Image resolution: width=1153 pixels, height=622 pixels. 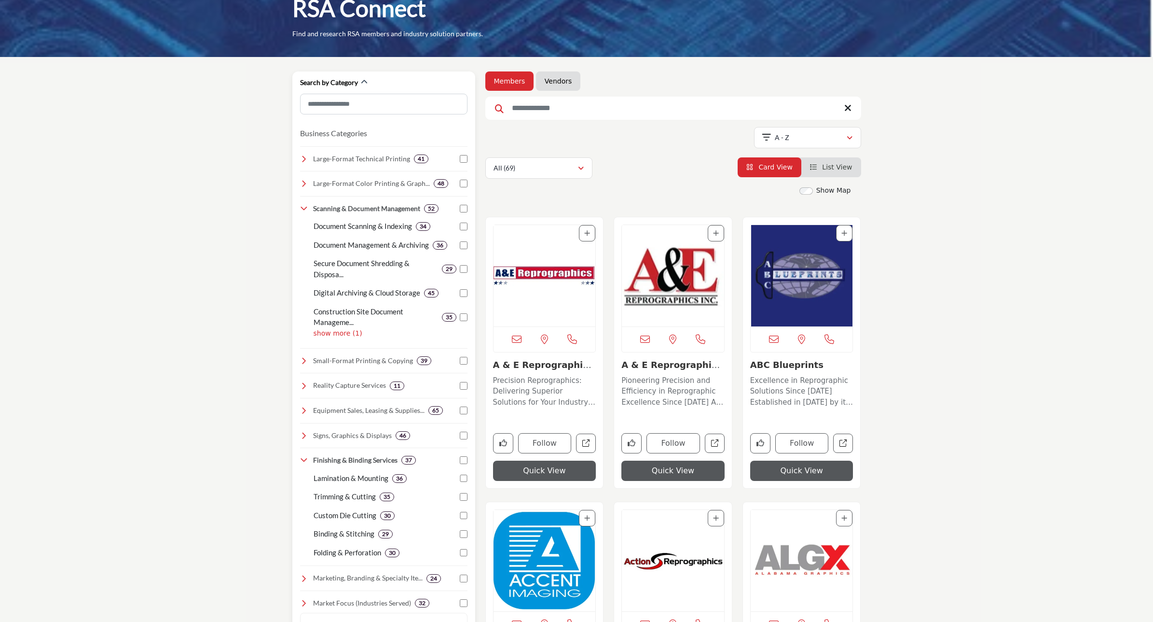 I want to click on input: Select Secure Document Shredding & Disposal checkbox, so click(x=464, y=269).